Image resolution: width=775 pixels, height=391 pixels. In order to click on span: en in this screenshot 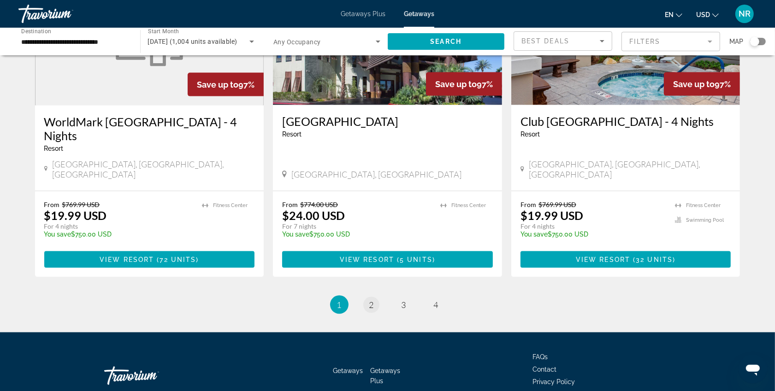, I will do `click(669, 15)`.